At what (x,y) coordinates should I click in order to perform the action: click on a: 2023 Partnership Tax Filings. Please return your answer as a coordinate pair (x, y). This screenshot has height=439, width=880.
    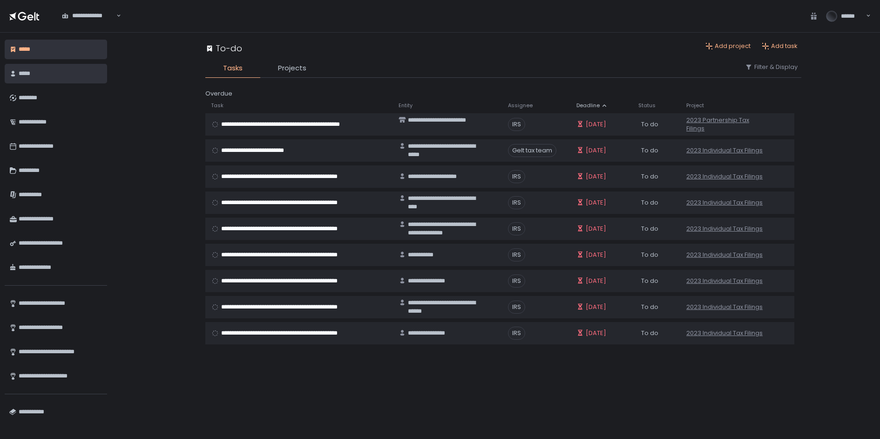
    Looking at the image, I should click on (726, 124).